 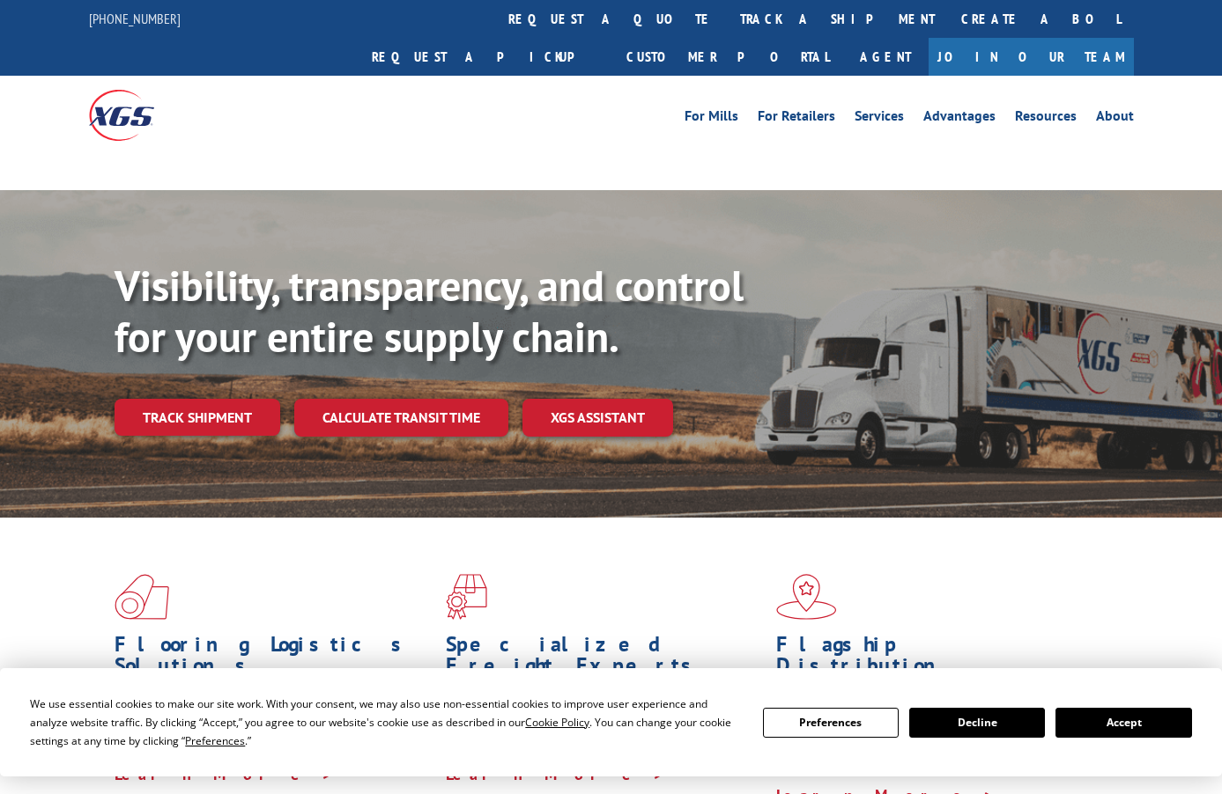 What do you see at coordinates (401, 417) in the screenshot?
I see `a: Calculate transit time` at bounding box center [401, 417].